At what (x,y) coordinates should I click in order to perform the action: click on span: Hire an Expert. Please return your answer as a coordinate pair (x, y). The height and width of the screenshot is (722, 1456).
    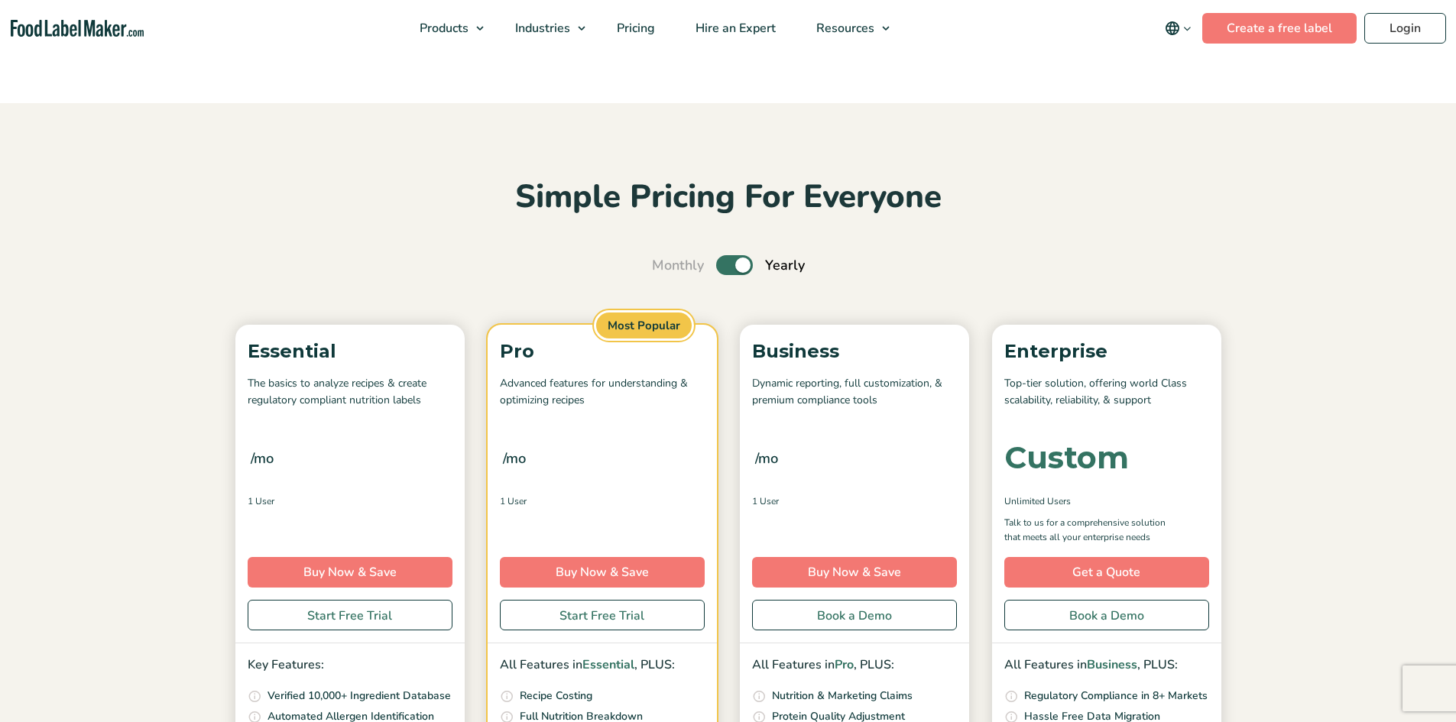
    Looking at the image, I should click on (734, 28).